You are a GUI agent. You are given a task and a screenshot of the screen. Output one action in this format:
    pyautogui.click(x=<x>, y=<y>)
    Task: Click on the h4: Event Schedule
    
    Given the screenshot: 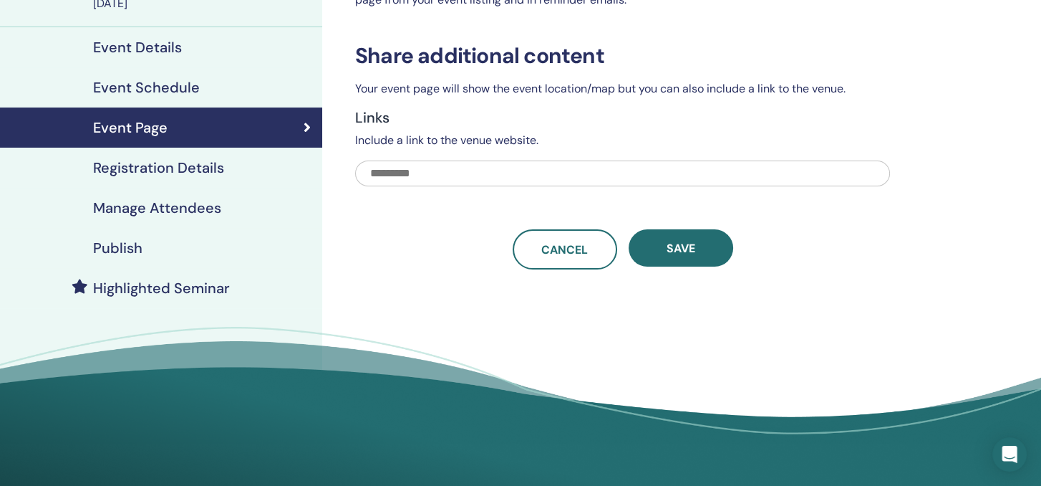 What is the action you would take?
    pyautogui.click(x=146, y=87)
    